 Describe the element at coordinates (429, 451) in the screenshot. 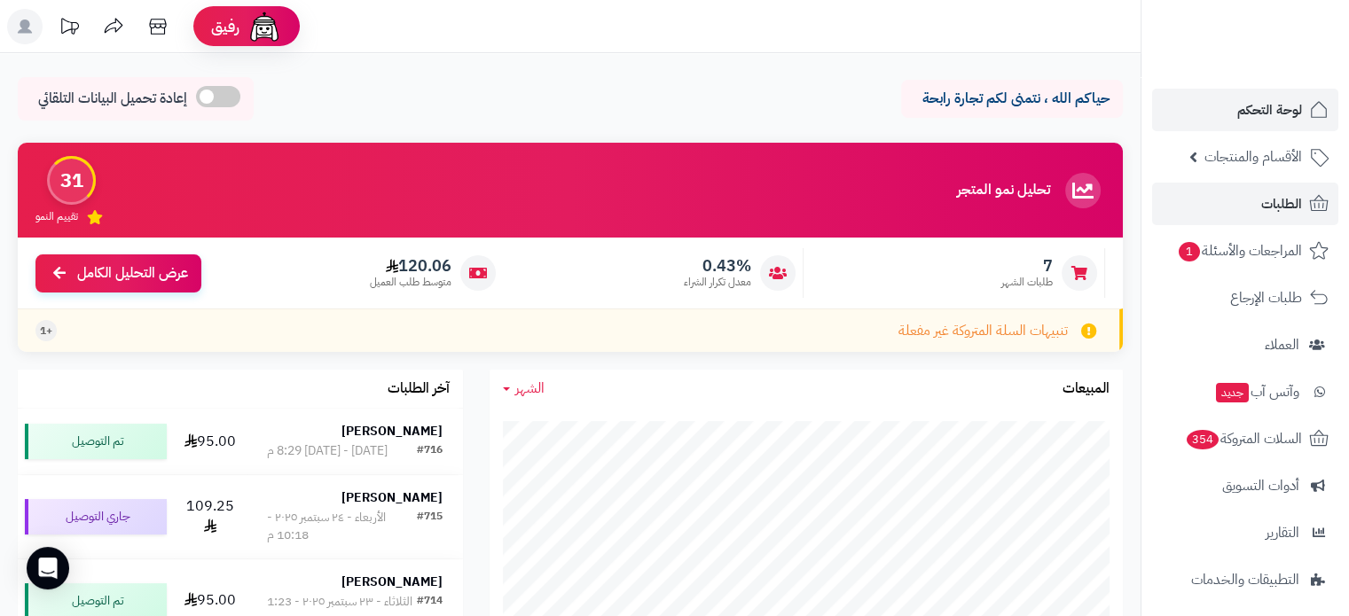

I see `div: #716` at that location.